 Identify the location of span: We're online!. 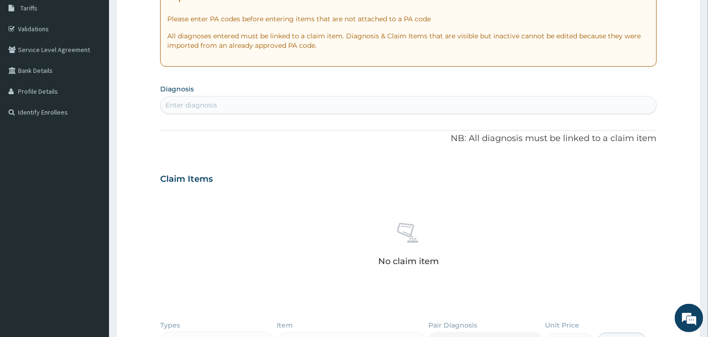
(93, 154).